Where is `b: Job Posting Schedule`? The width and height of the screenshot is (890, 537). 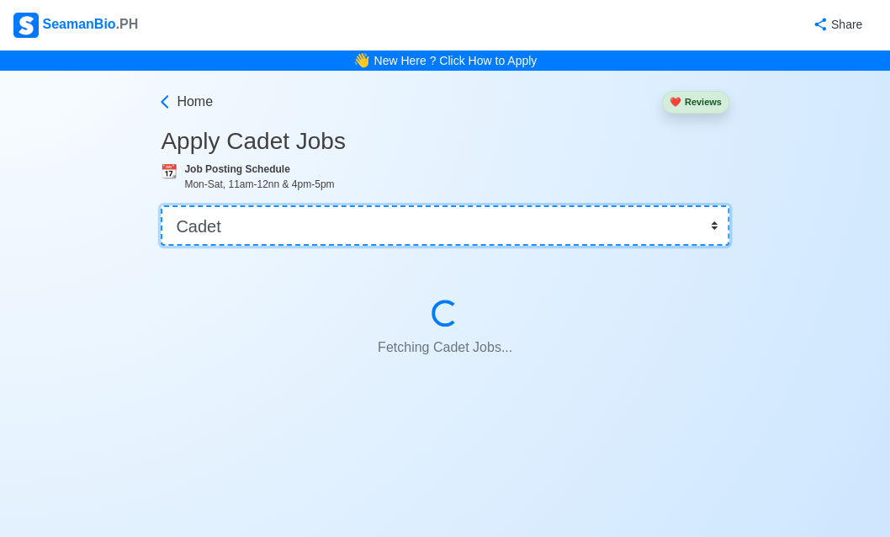
b: Job Posting Schedule is located at coordinates (236, 169).